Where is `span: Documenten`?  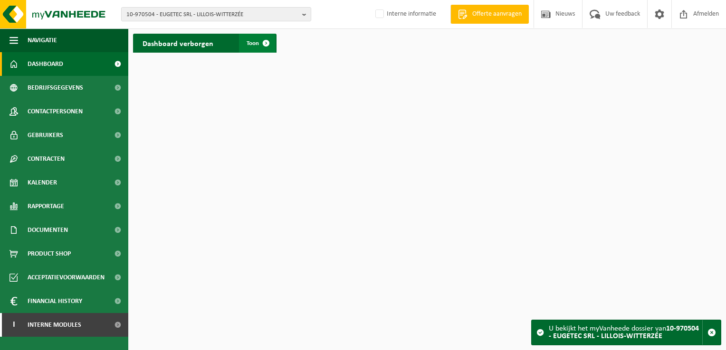 span: Documenten is located at coordinates (47, 230).